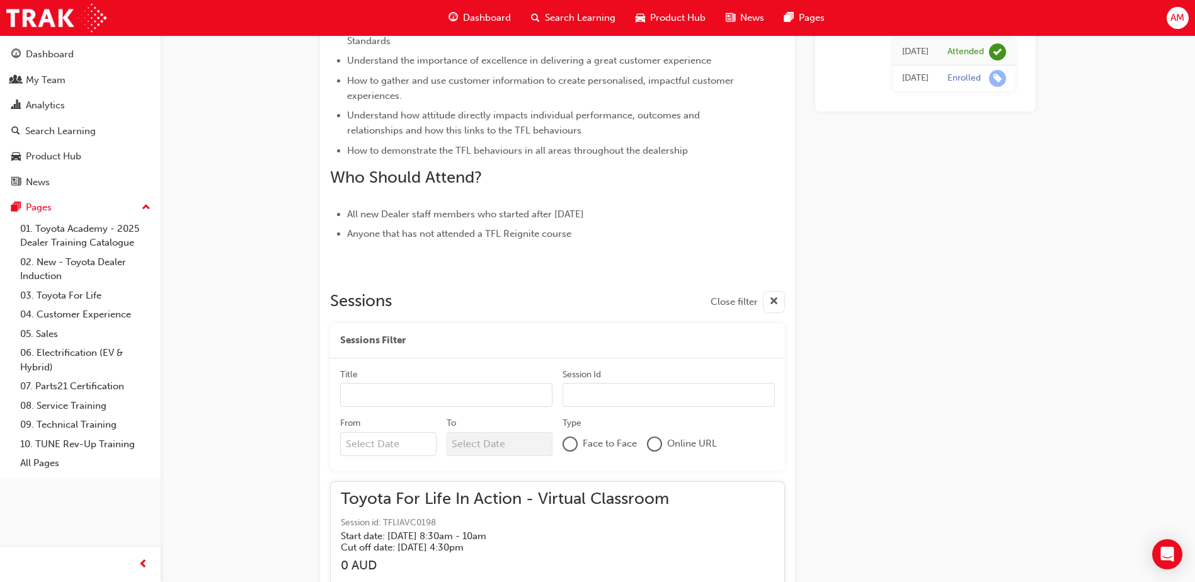  What do you see at coordinates (517, 151) in the screenshot?
I see `span: How to demonstrate the TFL behaviours in all areas throughout the dealership` at bounding box center [517, 151].